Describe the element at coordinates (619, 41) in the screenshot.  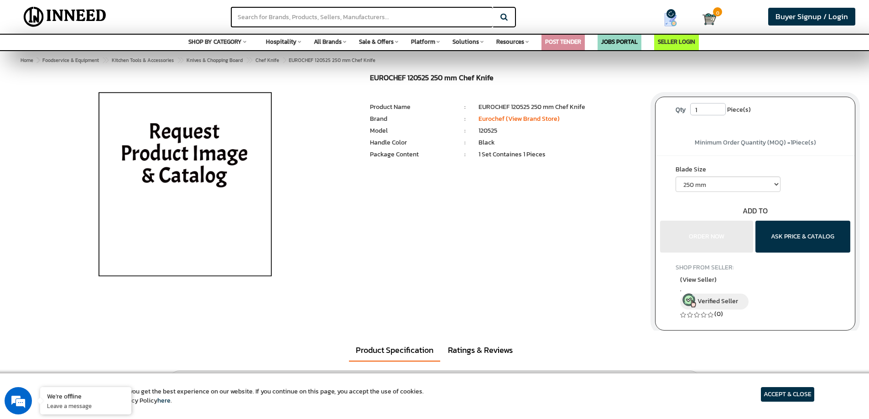
I see `a: JOBS PORTAL` at that location.